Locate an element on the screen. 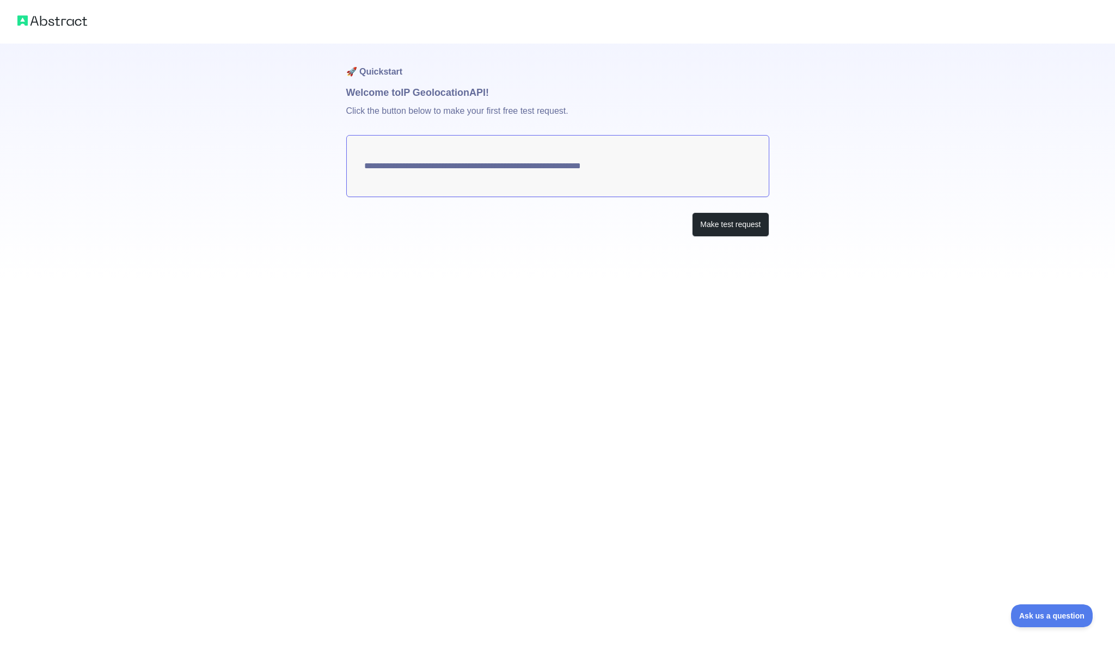 This screenshot has height=649, width=1115. h1: 🚀 Quickstart is located at coordinates (558, 64).